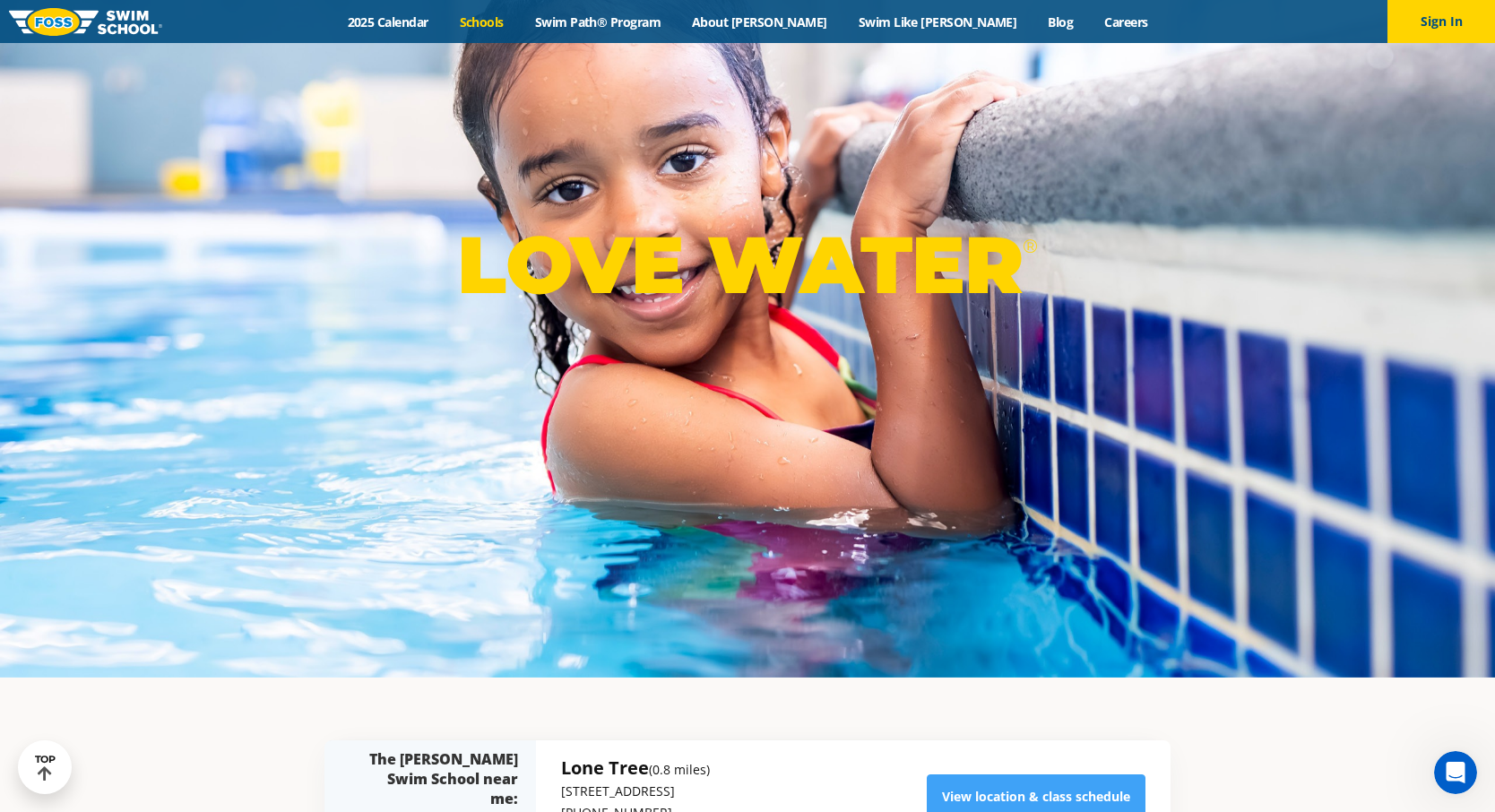  I want to click on div: TOP, so click(45, 767).